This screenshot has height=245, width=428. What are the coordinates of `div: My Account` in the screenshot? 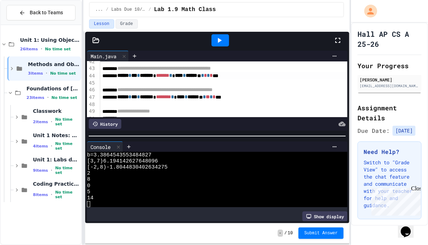 It's located at (368, 11).